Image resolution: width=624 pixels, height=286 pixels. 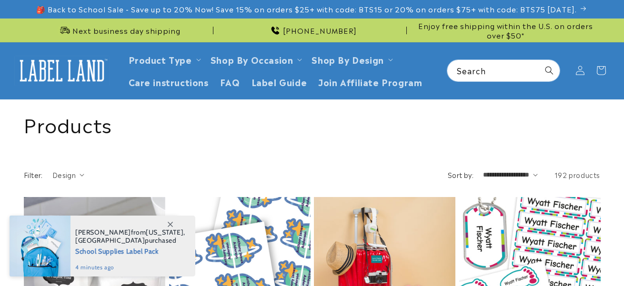 What do you see at coordinates (169, 81) in the screenshot?
I see `a: Care instructions` at bounding box center [169, 81].